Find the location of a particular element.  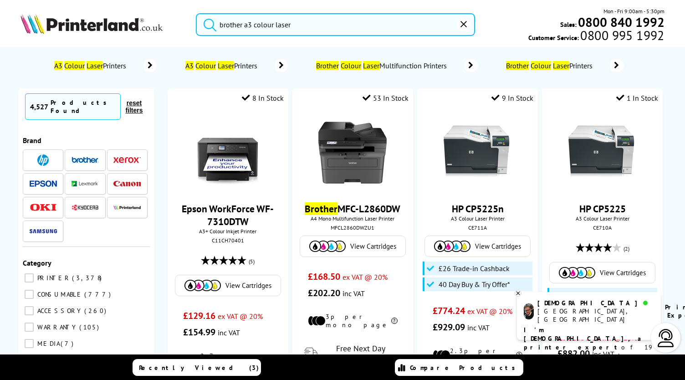

img: Canon is located at coordinates (127, 184).